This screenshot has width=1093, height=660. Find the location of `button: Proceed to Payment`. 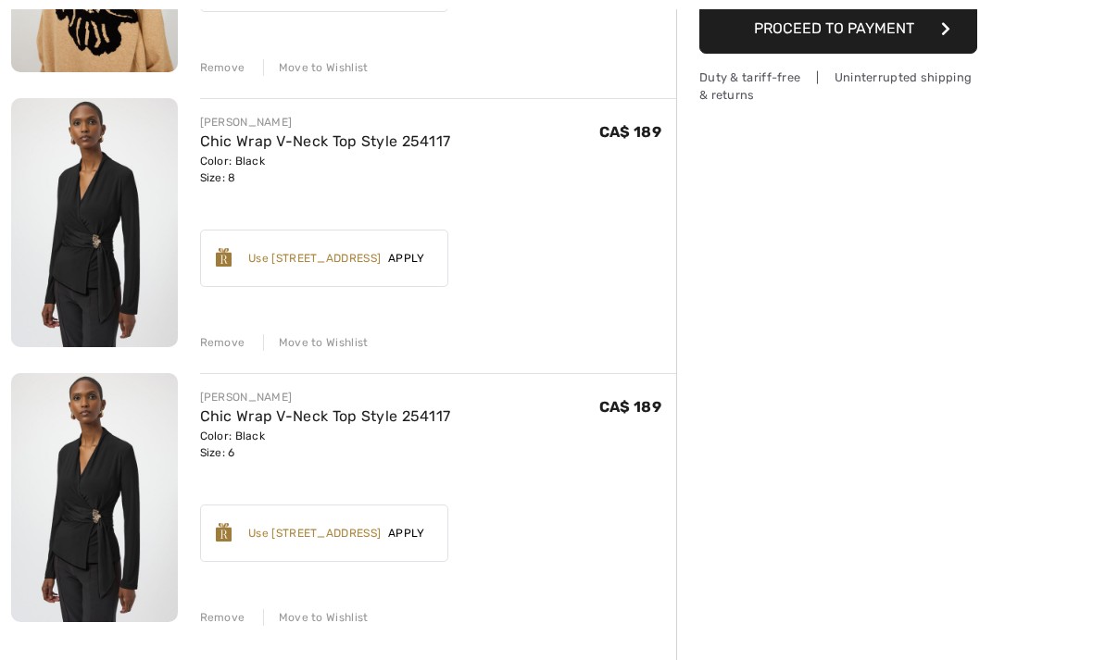

button: Proceed to Payment is located at coordinates (838, 29).